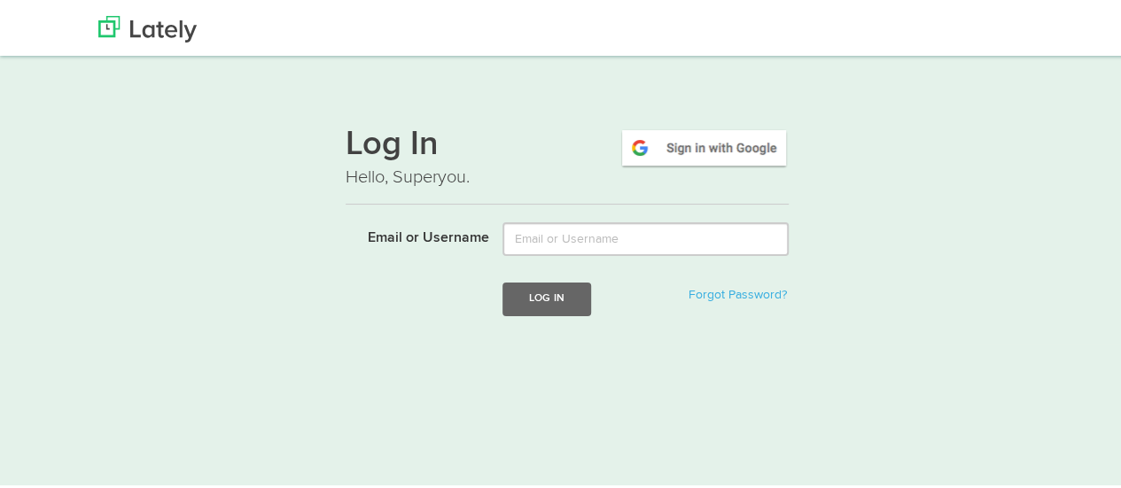 The width and height of the screenshot is (1121, 488). What do you see at coordinates (567, 175) in the screenshot?
I see `p: Hello, Superyou.` at bounding box center [567, 175].